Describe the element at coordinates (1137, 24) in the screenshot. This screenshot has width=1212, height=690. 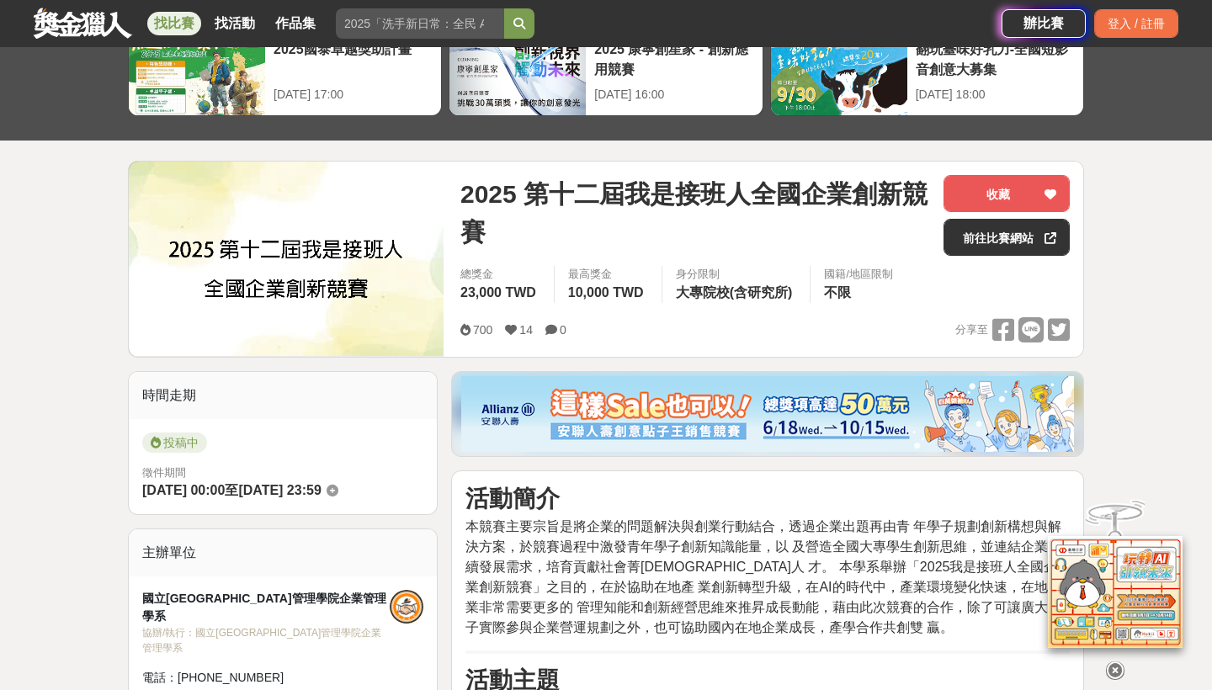
I see `div: 登入 / 註冊` at that location.